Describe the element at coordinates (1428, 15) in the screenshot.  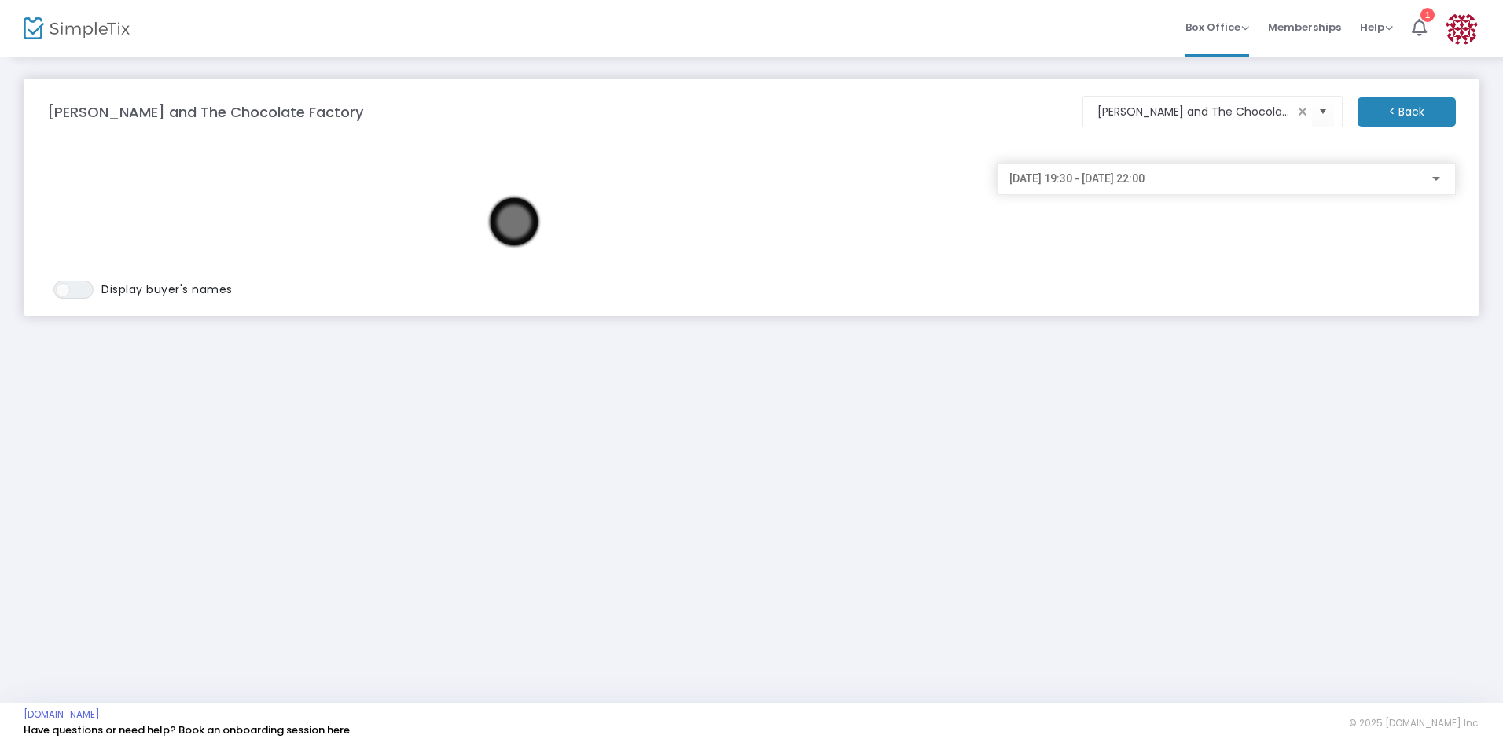
I see `div: 1` at that location.